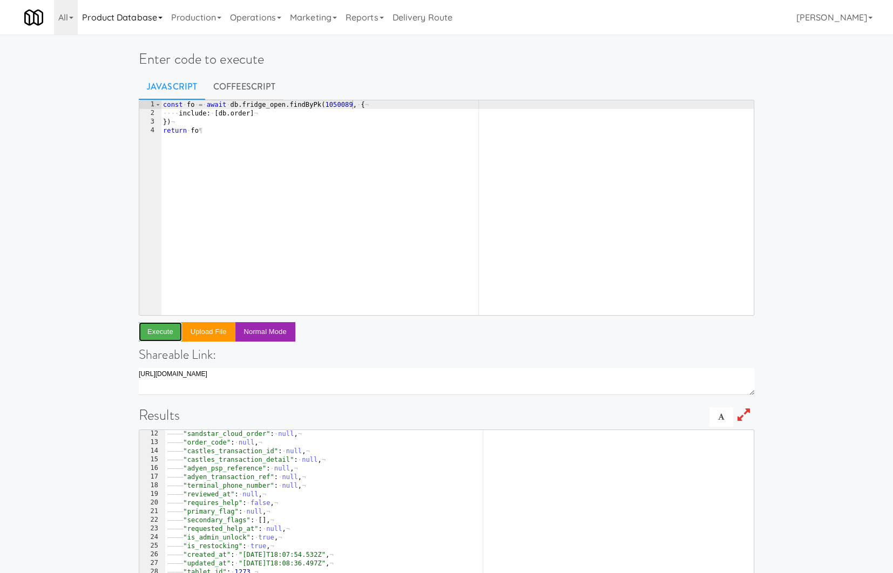  What do you see at coordinates (447, 415) in the screenshot?
I see `h1: Results` at bounding box center [447, 415].